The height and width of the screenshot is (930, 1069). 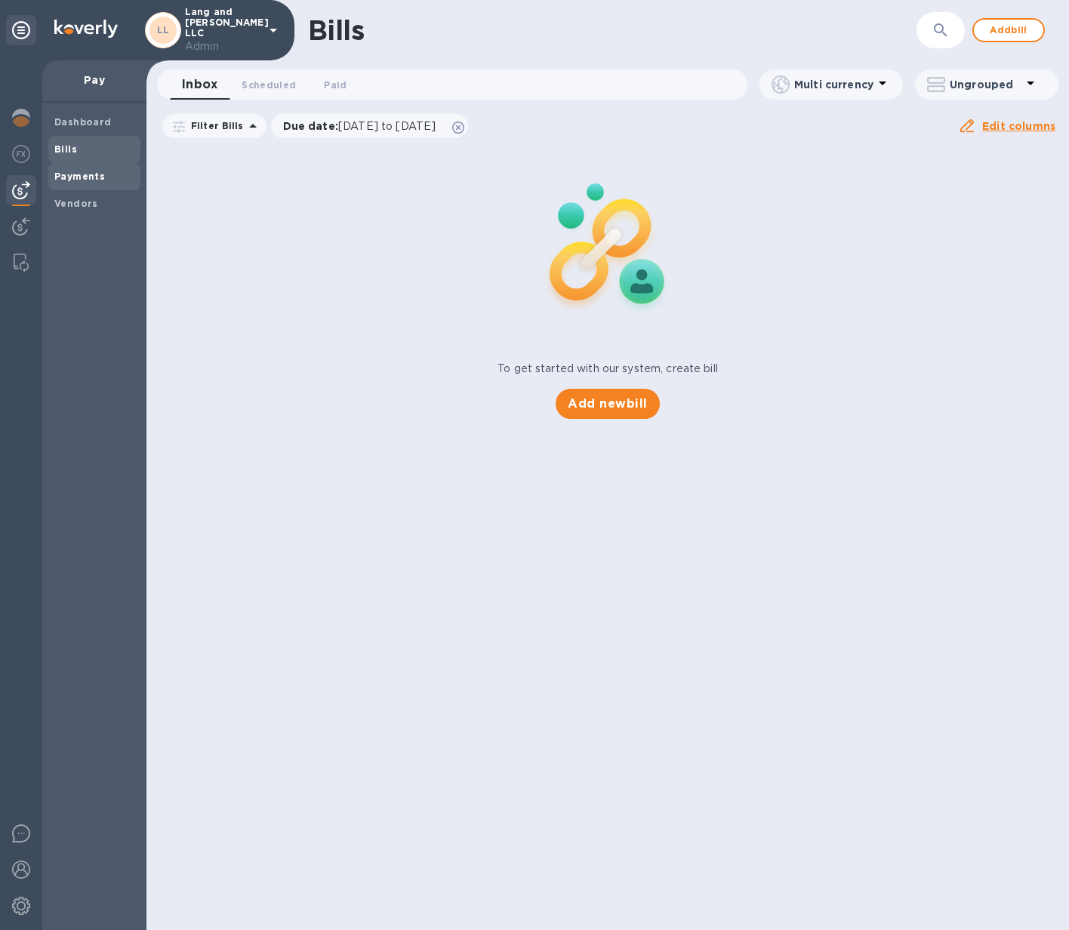 I want to click on p: Ungrouped, so click(x=985, y=85).